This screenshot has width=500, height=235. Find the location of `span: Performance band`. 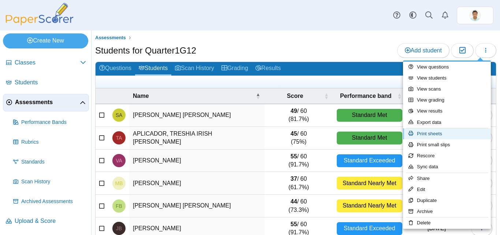

span: Performance band is located at coordinates (366, 96).